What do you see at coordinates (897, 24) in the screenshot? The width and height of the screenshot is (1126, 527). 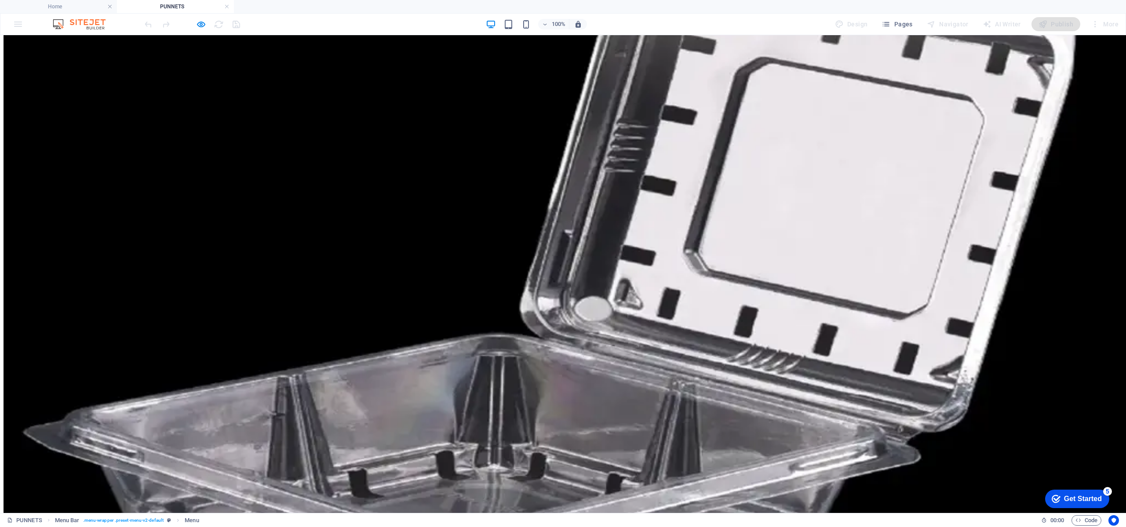 I see `span: Pages` at bounding box center [897, 24].